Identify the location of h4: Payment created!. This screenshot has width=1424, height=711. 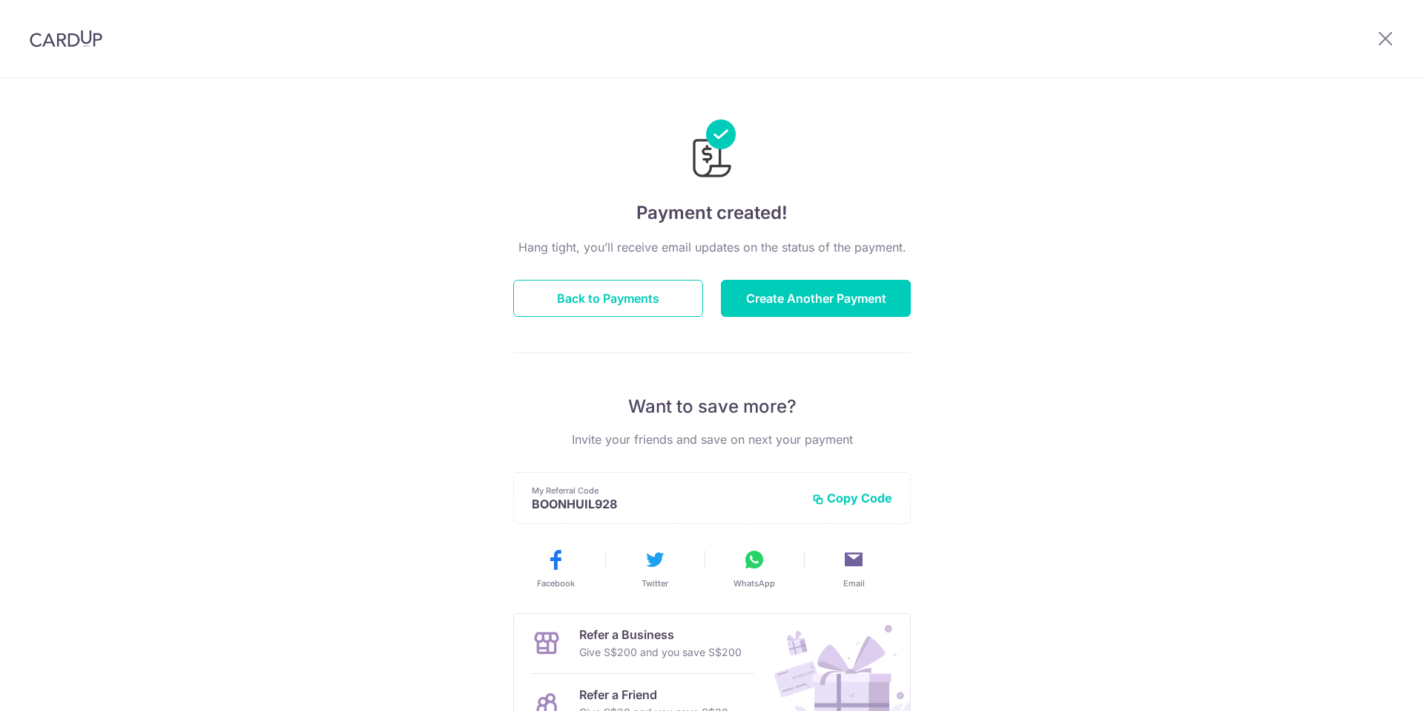
(712, 213).